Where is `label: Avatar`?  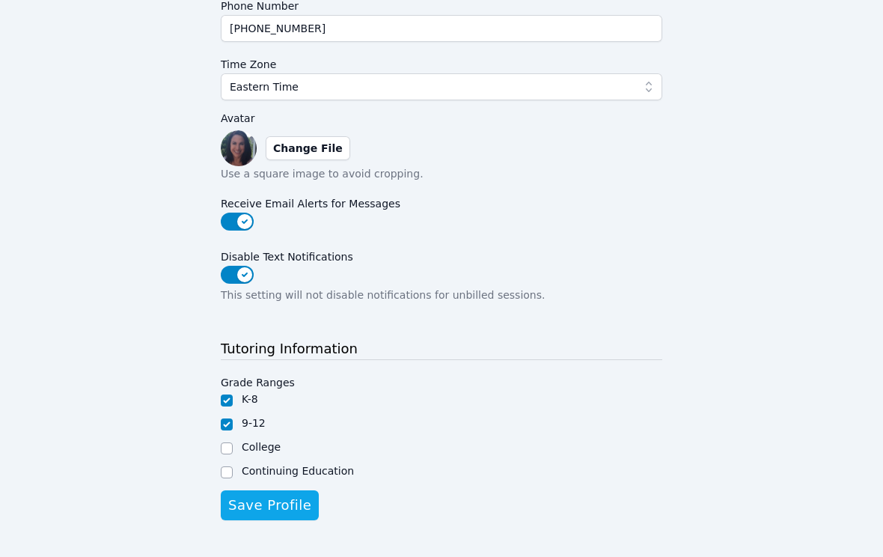
label: Avatar is located at coordinates (442, 118).